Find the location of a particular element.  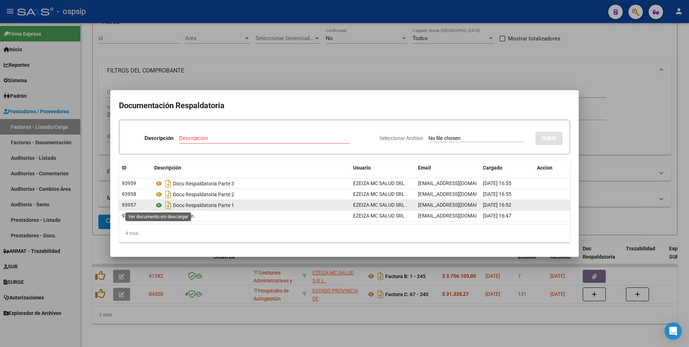

span: Email is located at coordinates (425, 168).